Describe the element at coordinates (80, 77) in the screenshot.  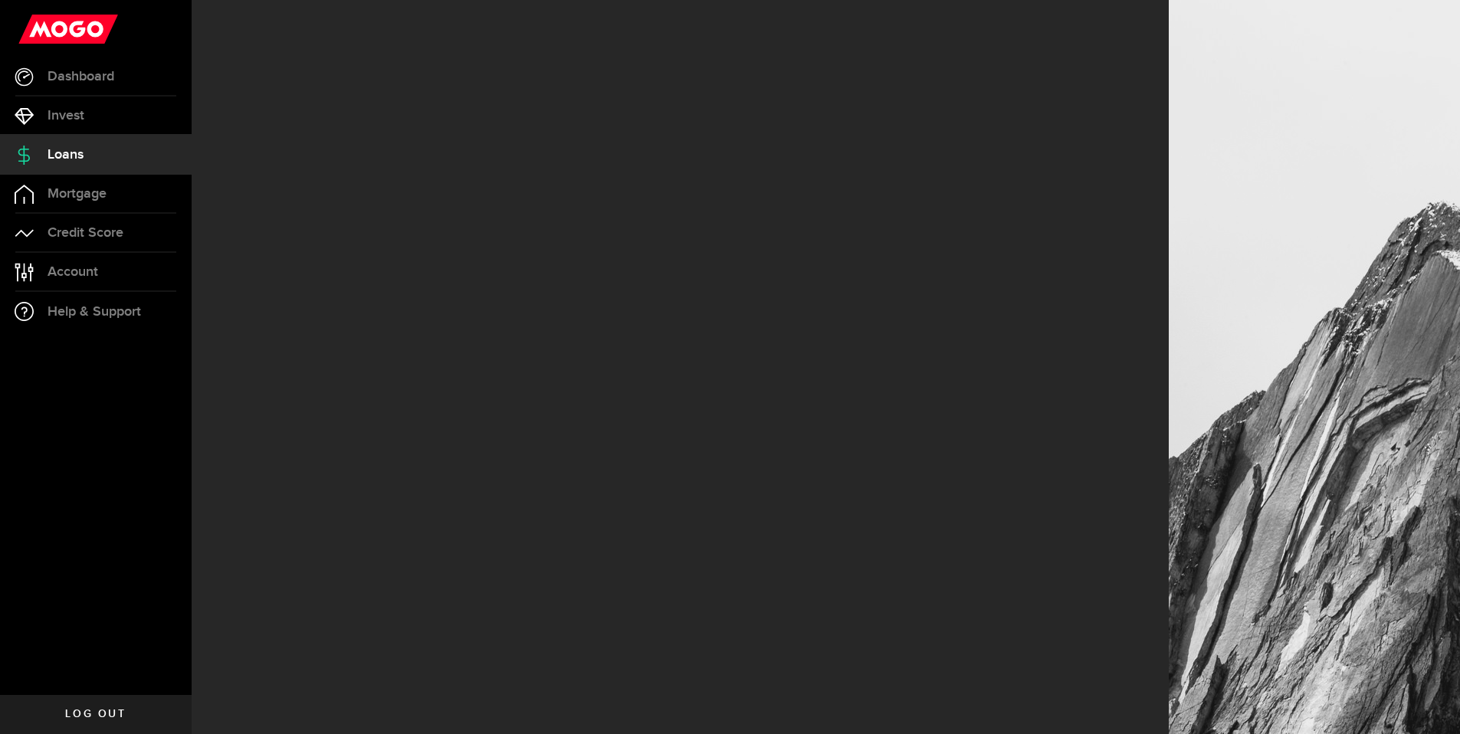
I see `span: Dashboard` at that location.